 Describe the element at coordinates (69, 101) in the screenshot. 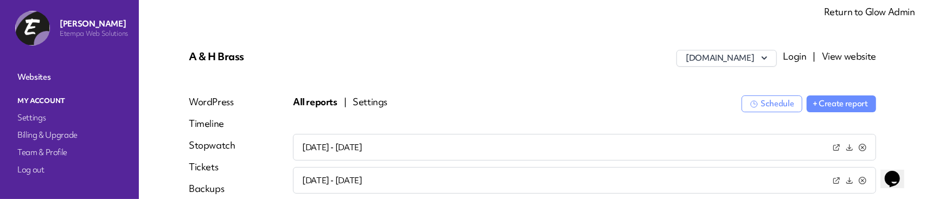

I see `p: My Account` at that location.